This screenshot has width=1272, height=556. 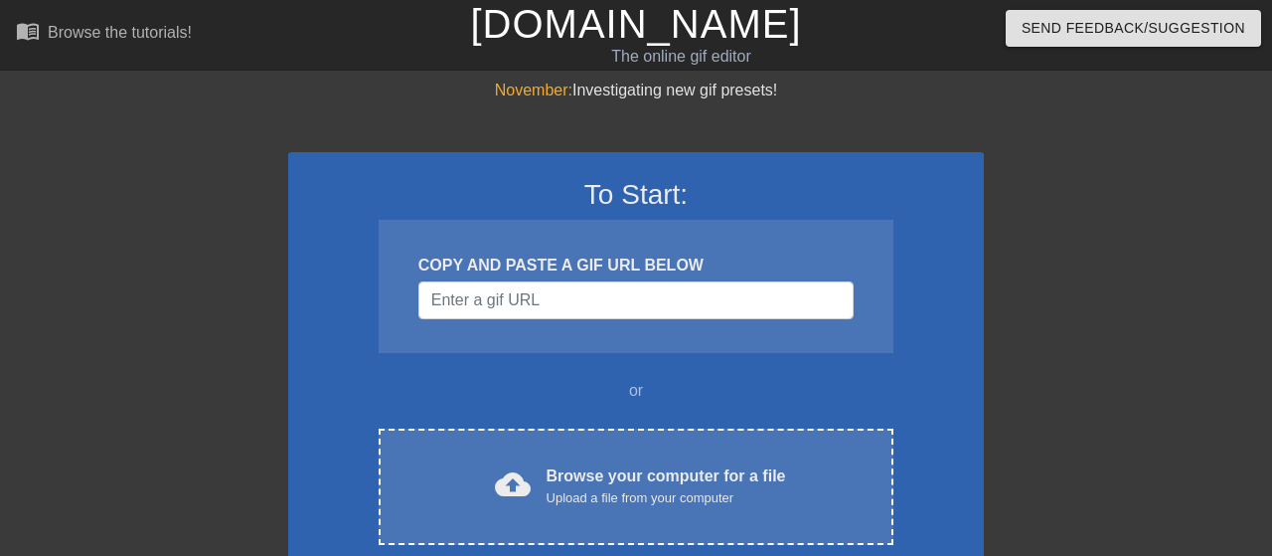 What do you see at coordinates (1133, 28) in the screenshot?
I see `span: Send Feedback/Suggestion` at bounding box center [1133, 28].